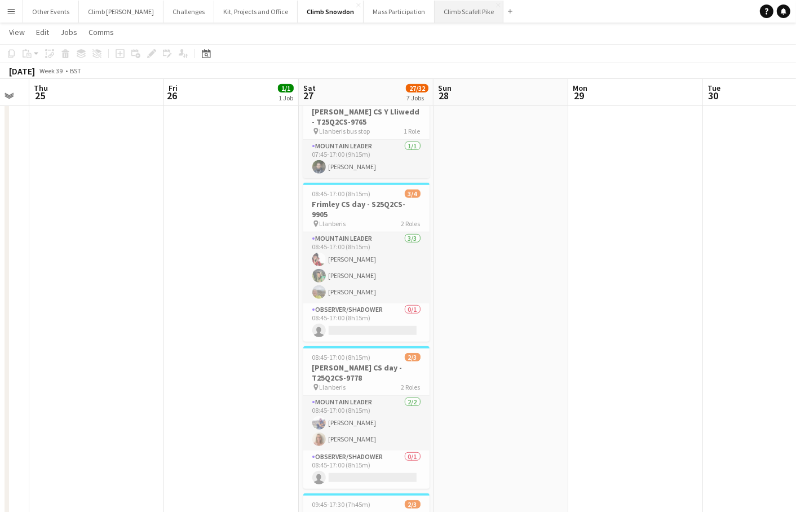 The image size is (796, 512). I want to click on span: Week 39, so click(51, 70).